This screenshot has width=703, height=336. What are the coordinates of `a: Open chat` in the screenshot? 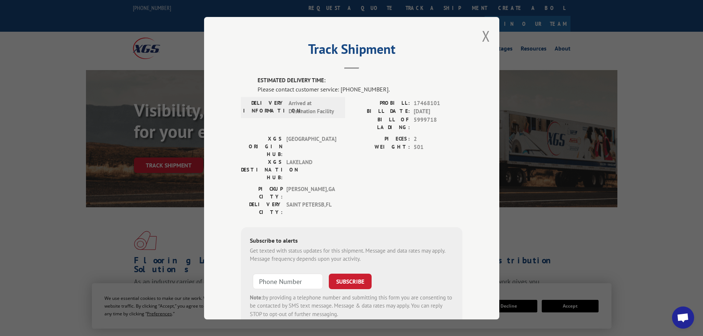 It's located at (683, 318).